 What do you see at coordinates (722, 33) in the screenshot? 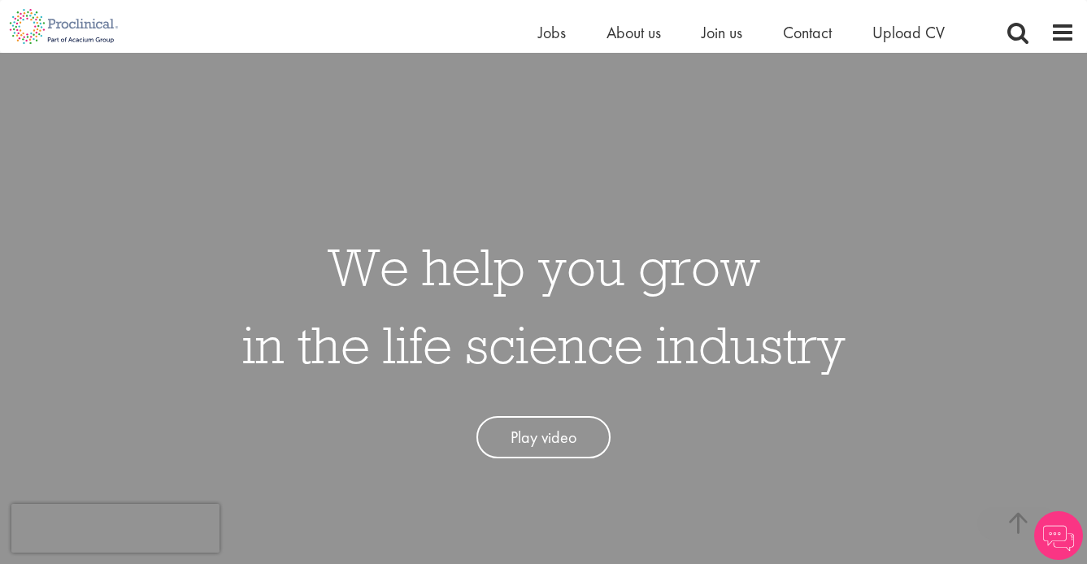
I see `a: Join us` at bounding box center [722, 33].